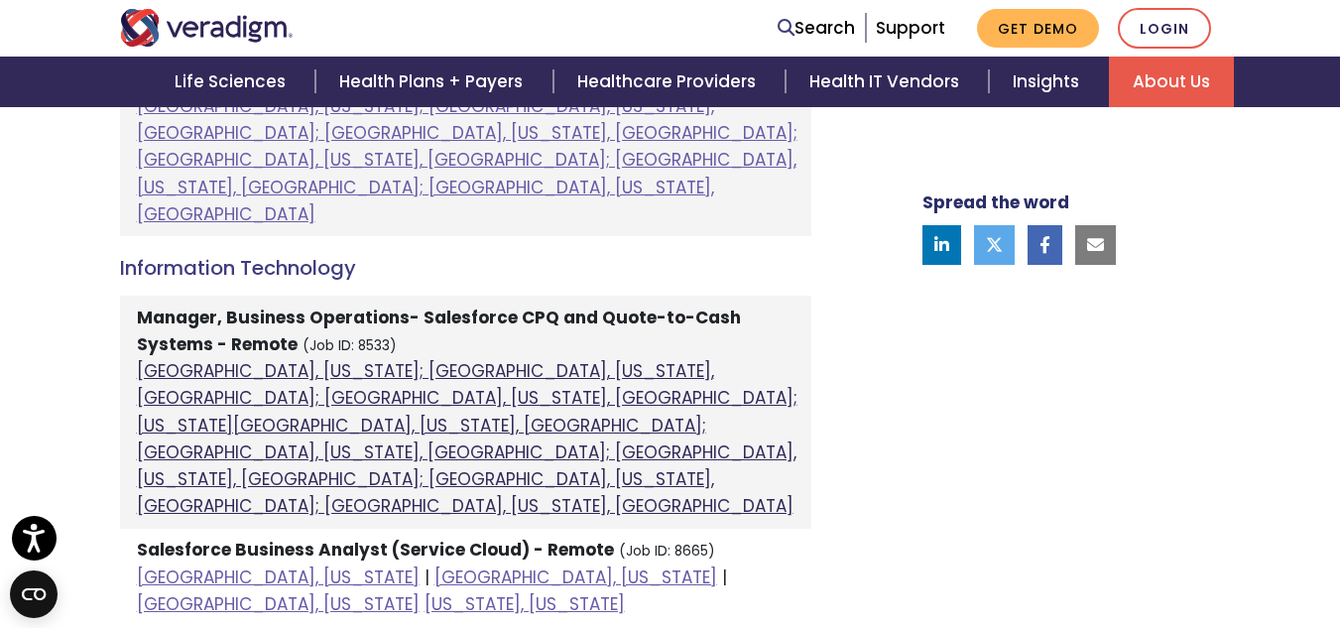  What do you see at coordinates (375, 549) in the screenshot?
I see `strong: Salesforce Business Analyst (Service Cloud) - Remote` at bounding box center [375, 549].